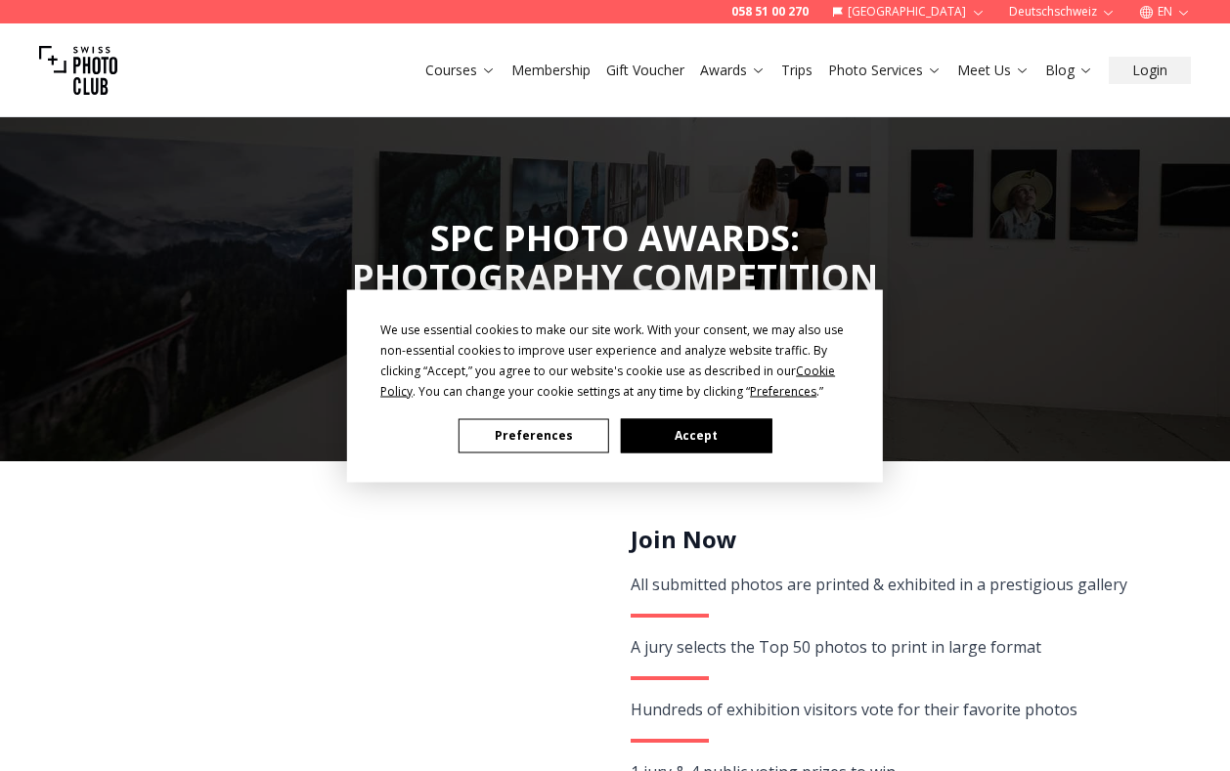 The height and width of the screenshot is (771, 1230). I want to click on span: Preferences, so click(783, 390).